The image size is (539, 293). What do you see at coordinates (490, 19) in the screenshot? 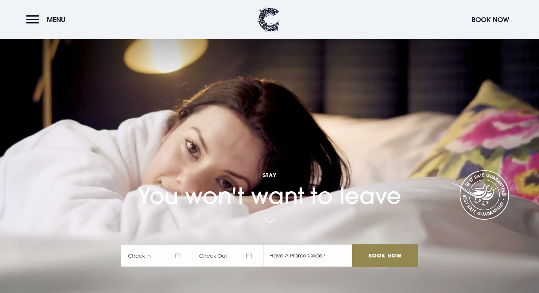
I see `button: Book Now` at bounding box center [490, 19].